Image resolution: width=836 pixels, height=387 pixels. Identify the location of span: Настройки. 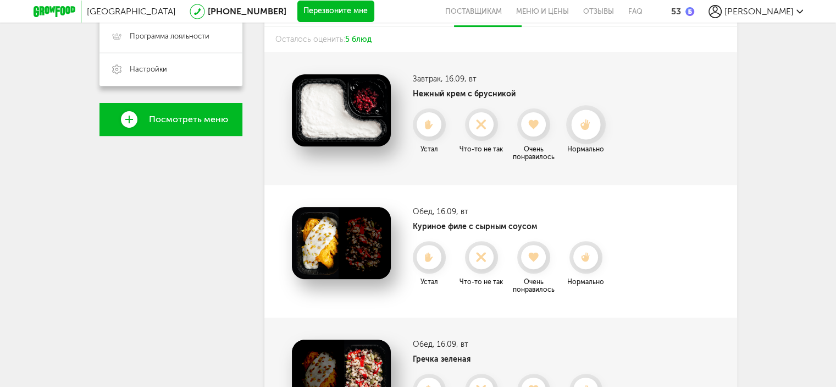
(148, 69).